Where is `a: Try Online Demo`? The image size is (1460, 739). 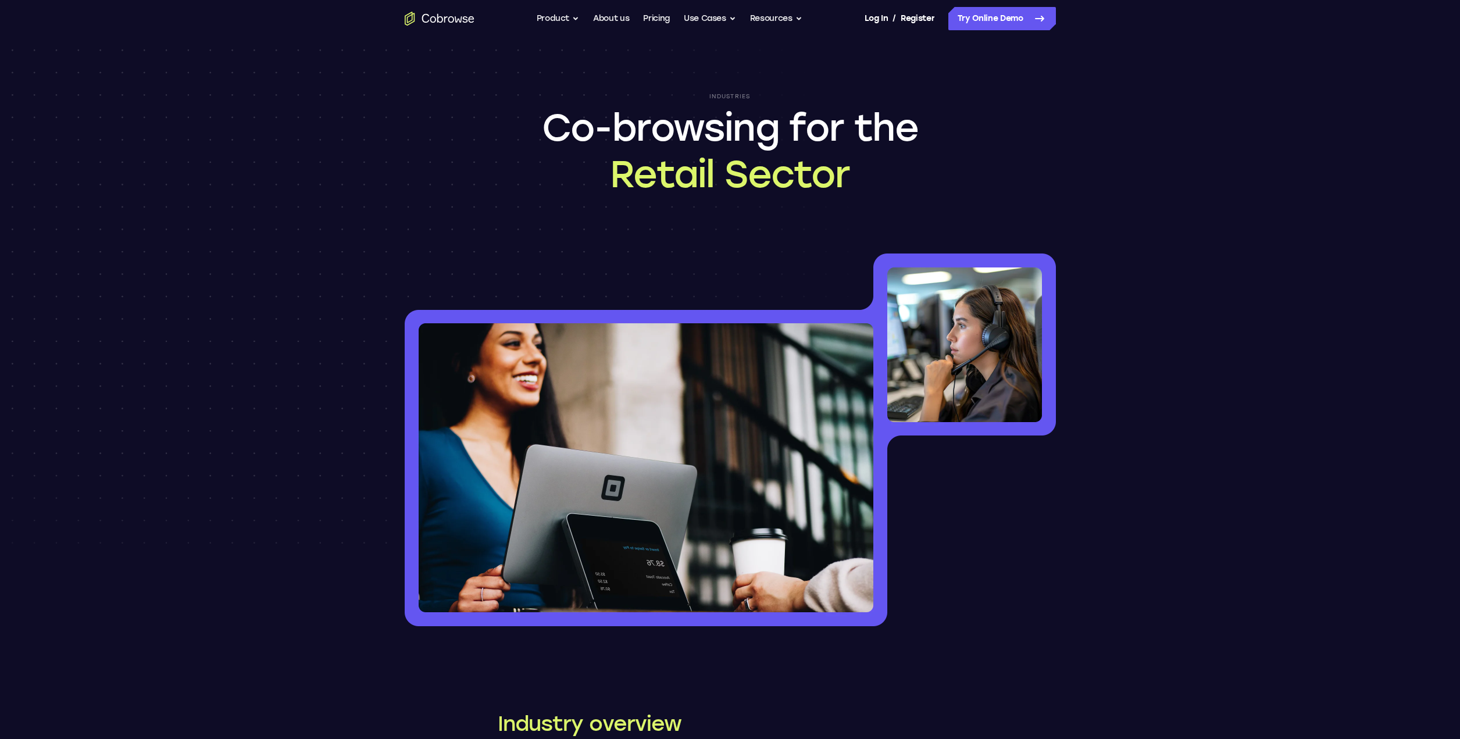
a: Try Online Demo is located at coordinates (1002, 19).